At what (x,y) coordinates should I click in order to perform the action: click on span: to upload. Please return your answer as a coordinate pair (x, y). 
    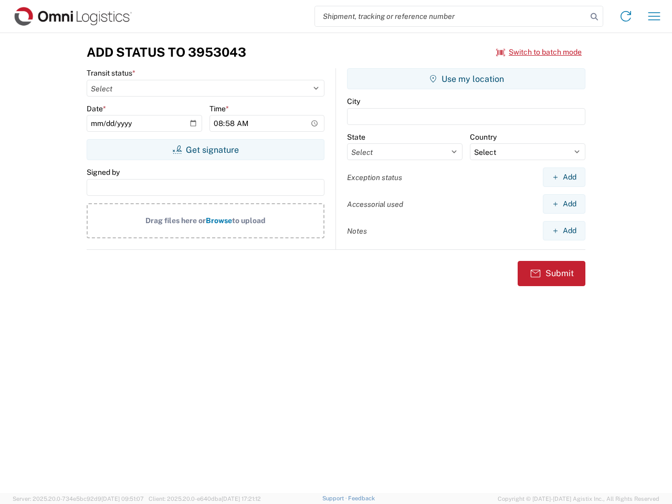
    Looking at the image, I should click on (249, 221).